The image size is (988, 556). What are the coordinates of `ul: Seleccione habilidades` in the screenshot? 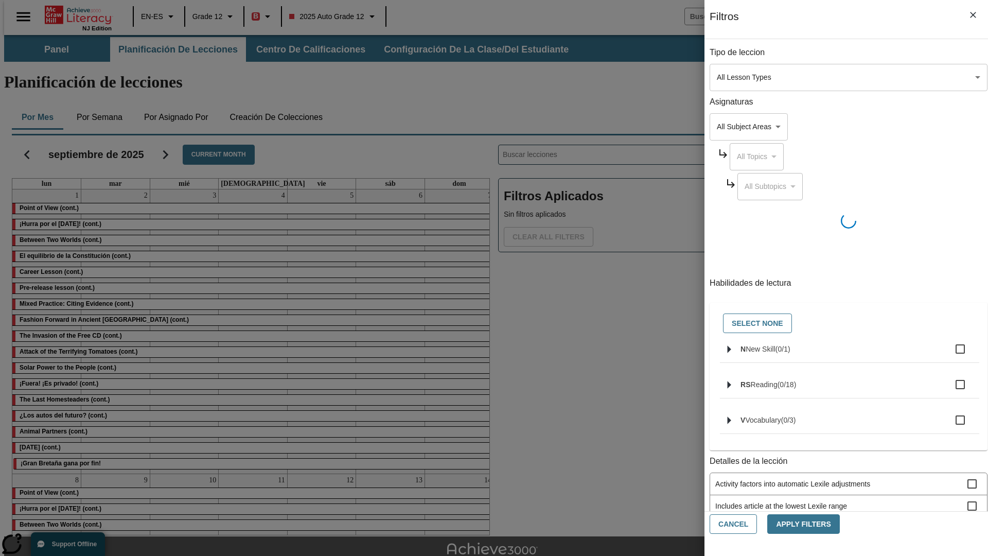 It's located at (850, 389).